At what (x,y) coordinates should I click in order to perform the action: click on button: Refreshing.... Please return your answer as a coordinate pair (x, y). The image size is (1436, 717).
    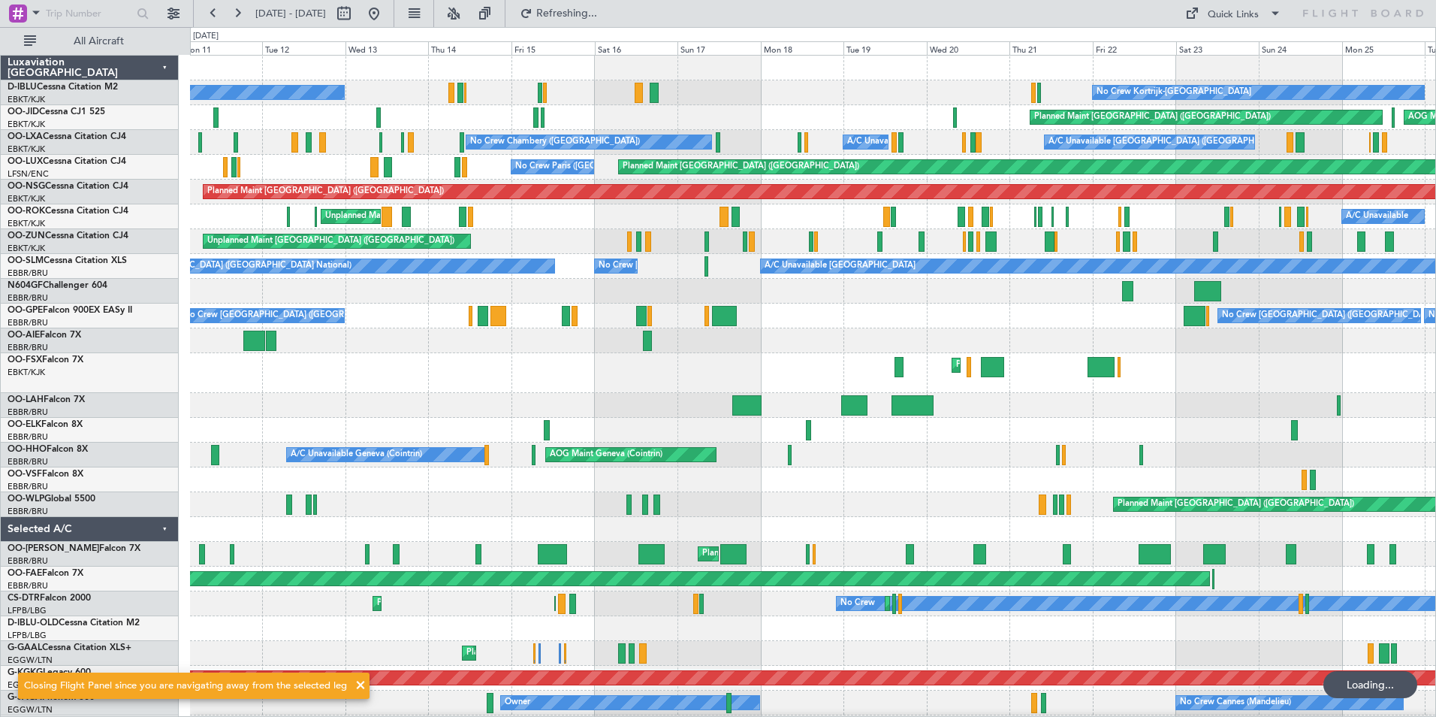
    Looking at the image, I should click on (558, 14).